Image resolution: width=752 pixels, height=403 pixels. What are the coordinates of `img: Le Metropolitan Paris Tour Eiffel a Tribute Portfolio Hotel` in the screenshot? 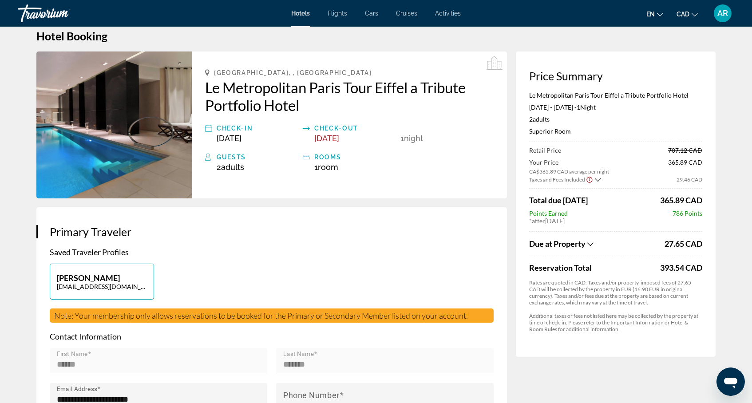 It's located at (114, 125).